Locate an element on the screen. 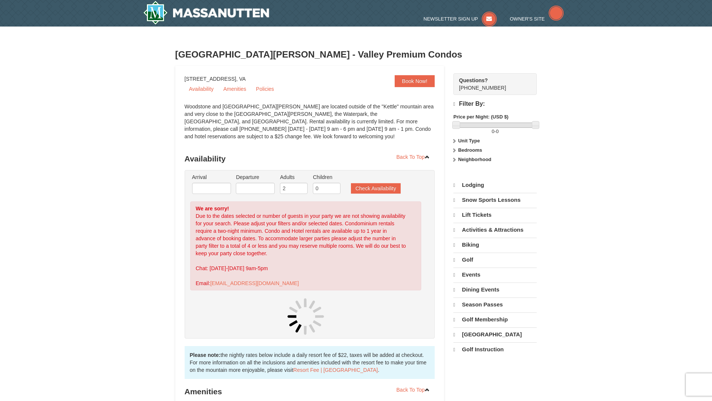 This screenshot has height=401, width=712. button: Check Availability is located at coordinates (376, 188).